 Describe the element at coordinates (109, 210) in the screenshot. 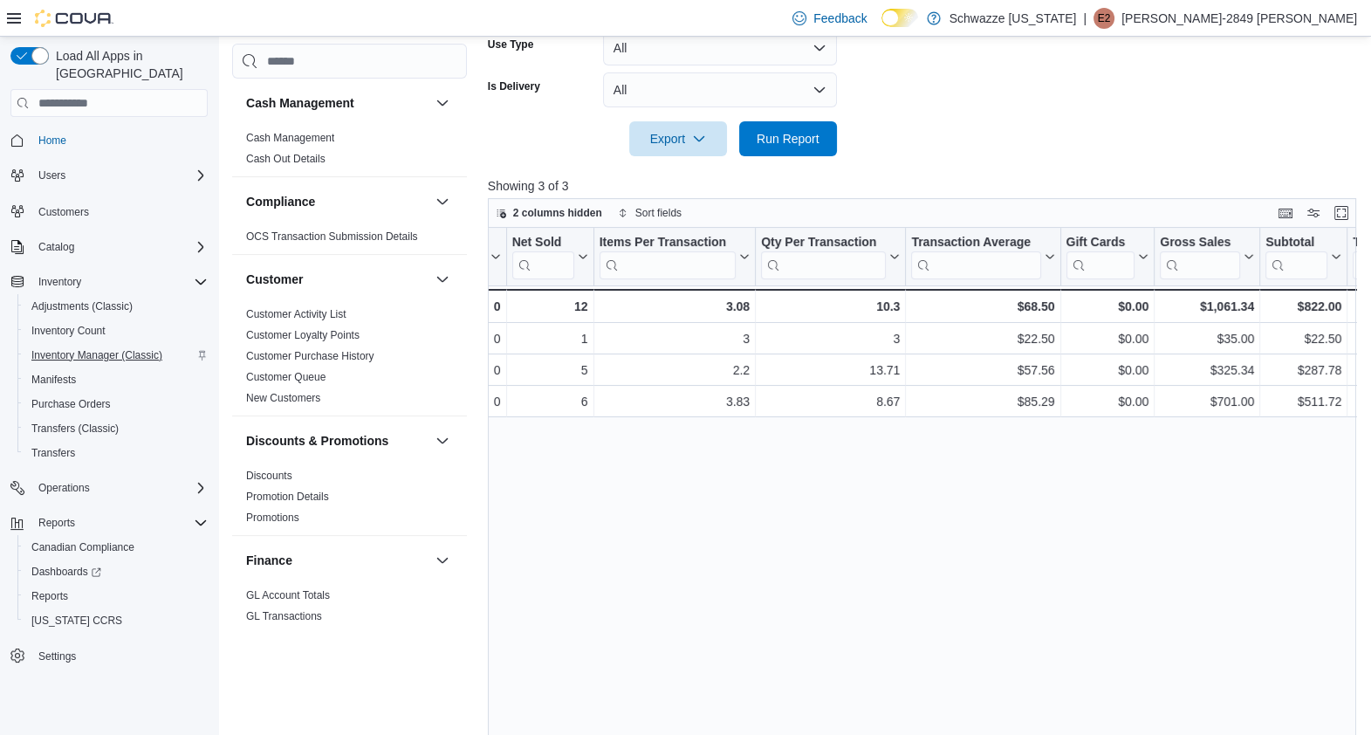

I see `button: Customers` at that location.